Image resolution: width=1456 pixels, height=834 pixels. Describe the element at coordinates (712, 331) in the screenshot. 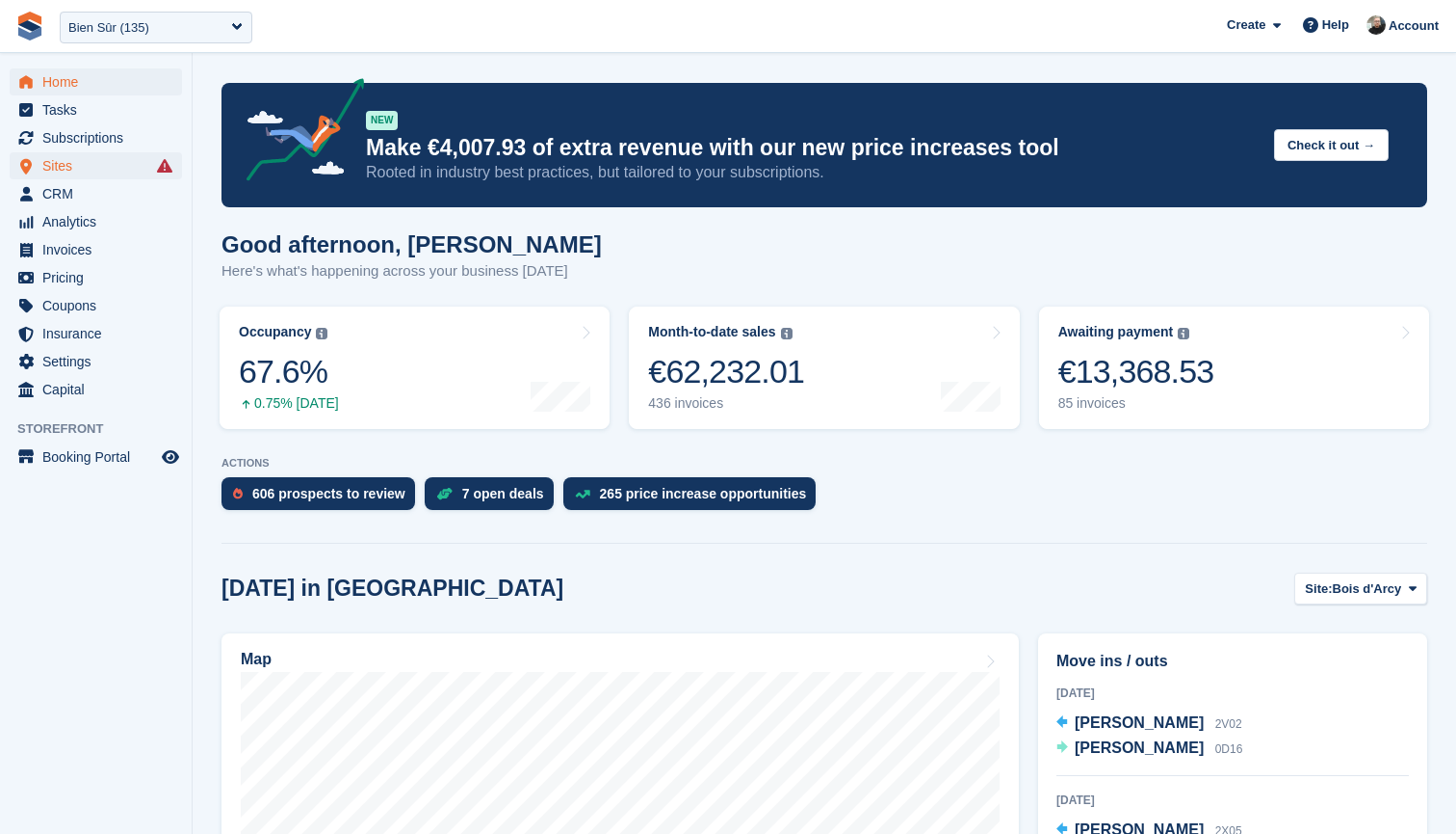

I see `div: Month-to-date sales` at that location.